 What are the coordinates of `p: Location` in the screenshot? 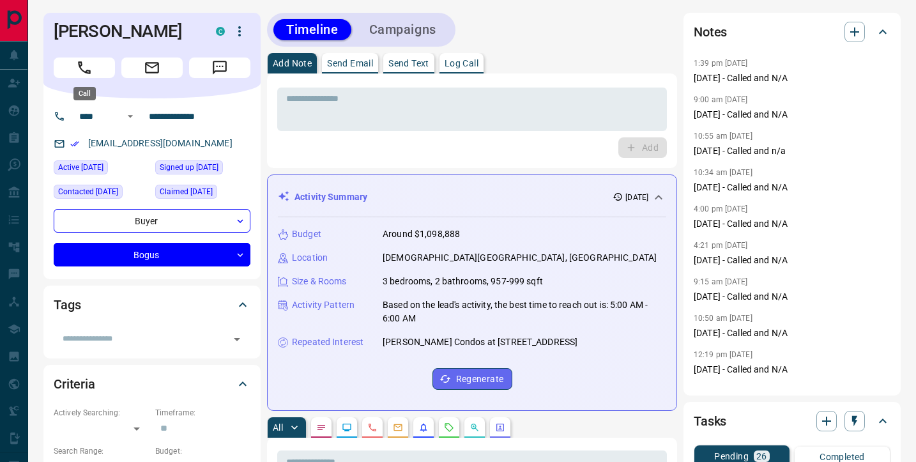 It's located at (310, 257).